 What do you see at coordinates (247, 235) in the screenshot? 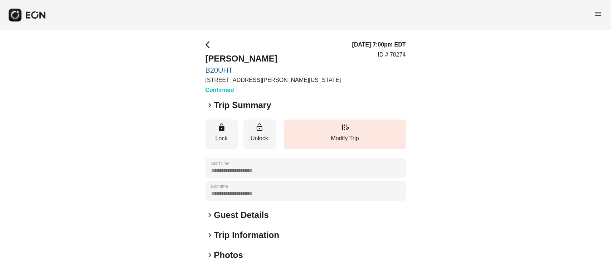
I see `h2: Trip Information` at bounding box center [247, 235].